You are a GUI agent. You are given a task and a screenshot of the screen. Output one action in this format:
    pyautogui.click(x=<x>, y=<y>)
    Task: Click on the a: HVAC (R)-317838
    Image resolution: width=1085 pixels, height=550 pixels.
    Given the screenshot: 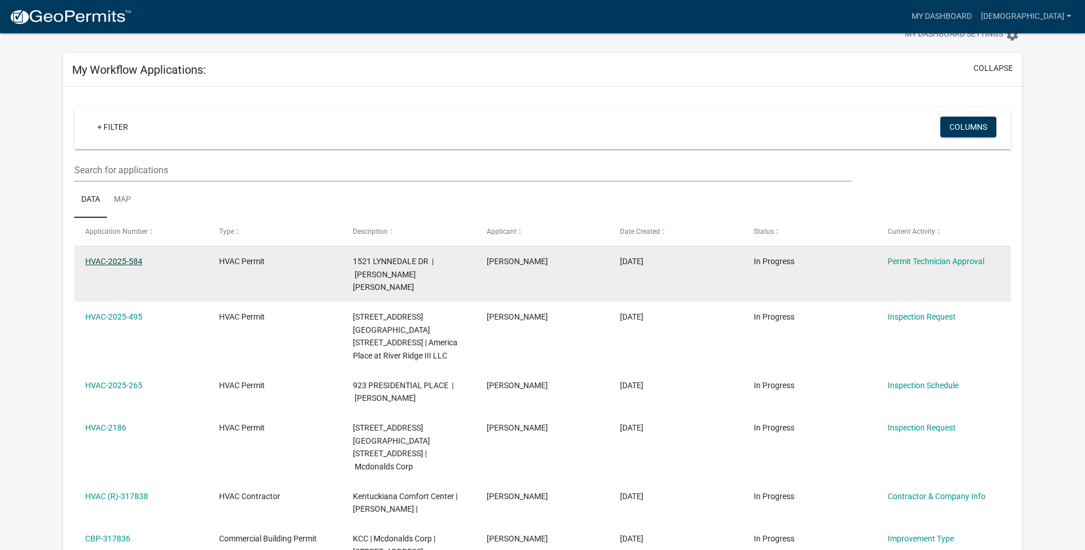 What is the action you would take?
    pyautogui.click(x=117, y=496)
    